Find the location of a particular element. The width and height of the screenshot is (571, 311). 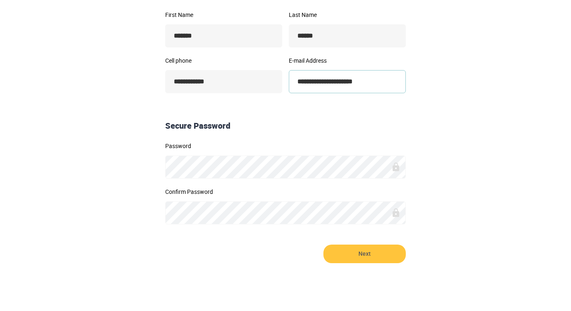

label: E-mail Address is located at coordinates (347, 61).